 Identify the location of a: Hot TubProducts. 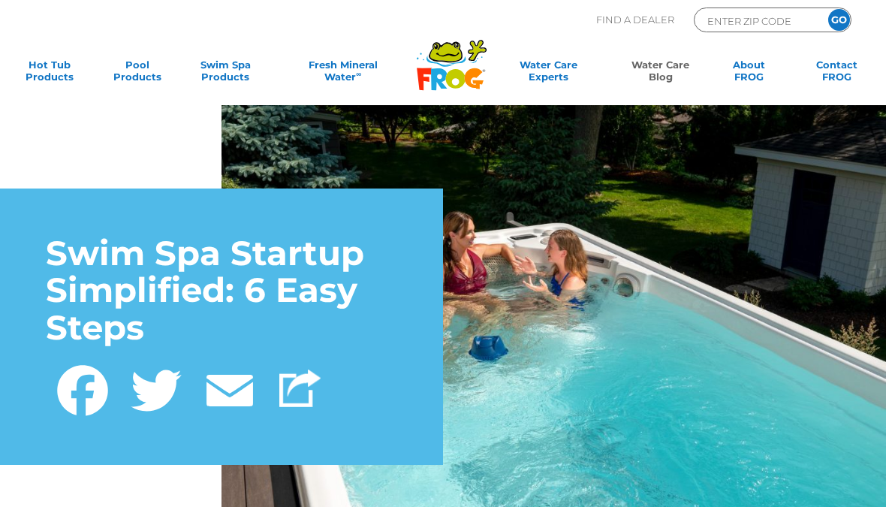
(49, 74).